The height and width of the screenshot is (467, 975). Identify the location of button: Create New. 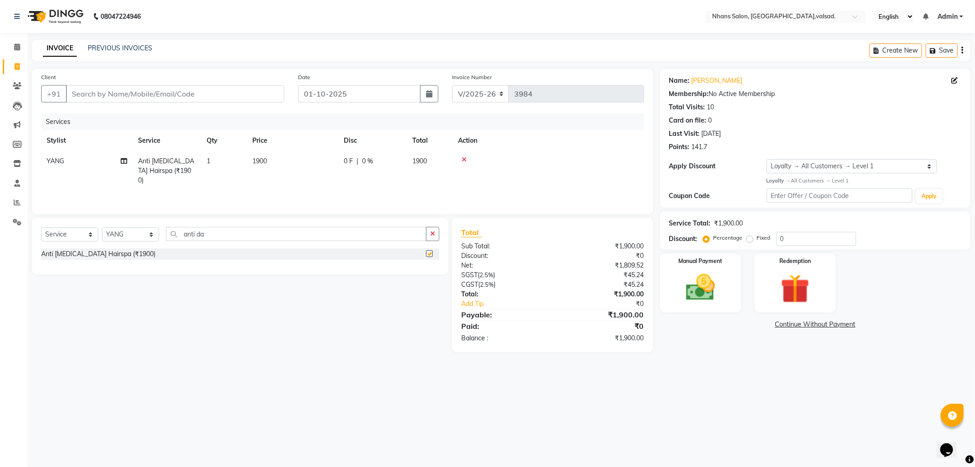
(896, 50).